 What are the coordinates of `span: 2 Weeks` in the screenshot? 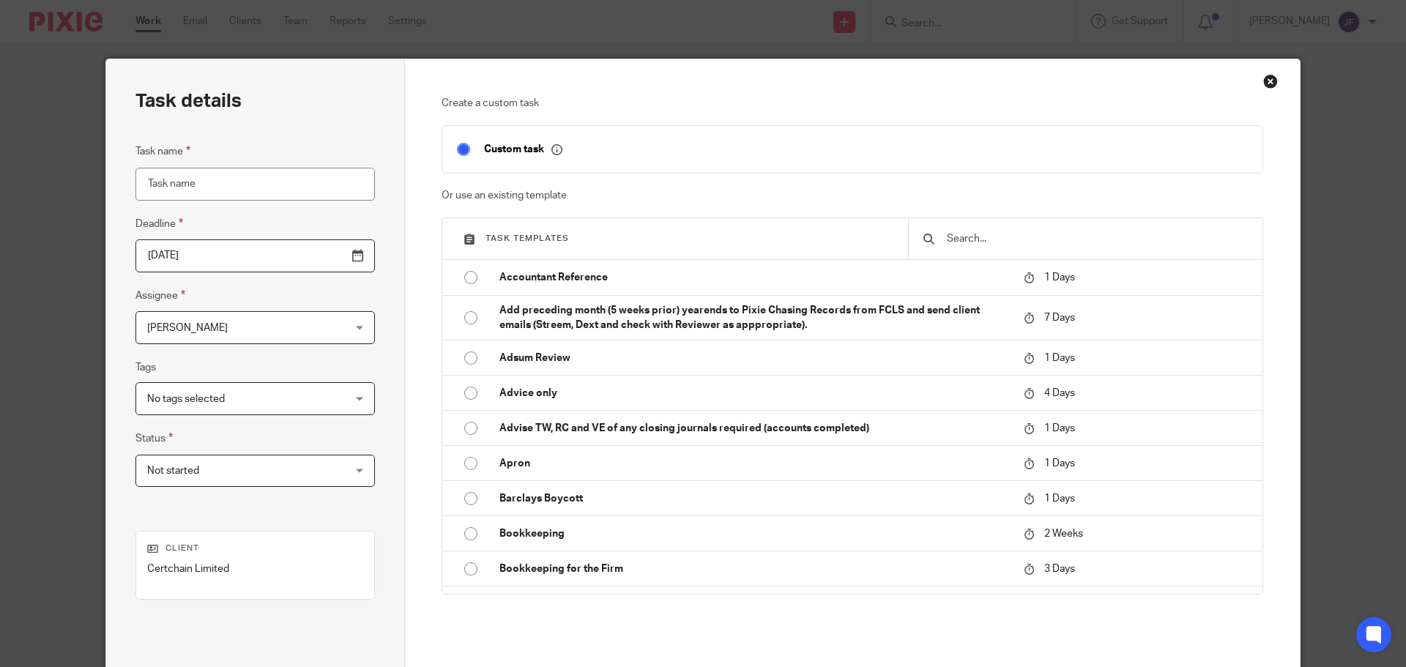 It's located at (1064, 534).